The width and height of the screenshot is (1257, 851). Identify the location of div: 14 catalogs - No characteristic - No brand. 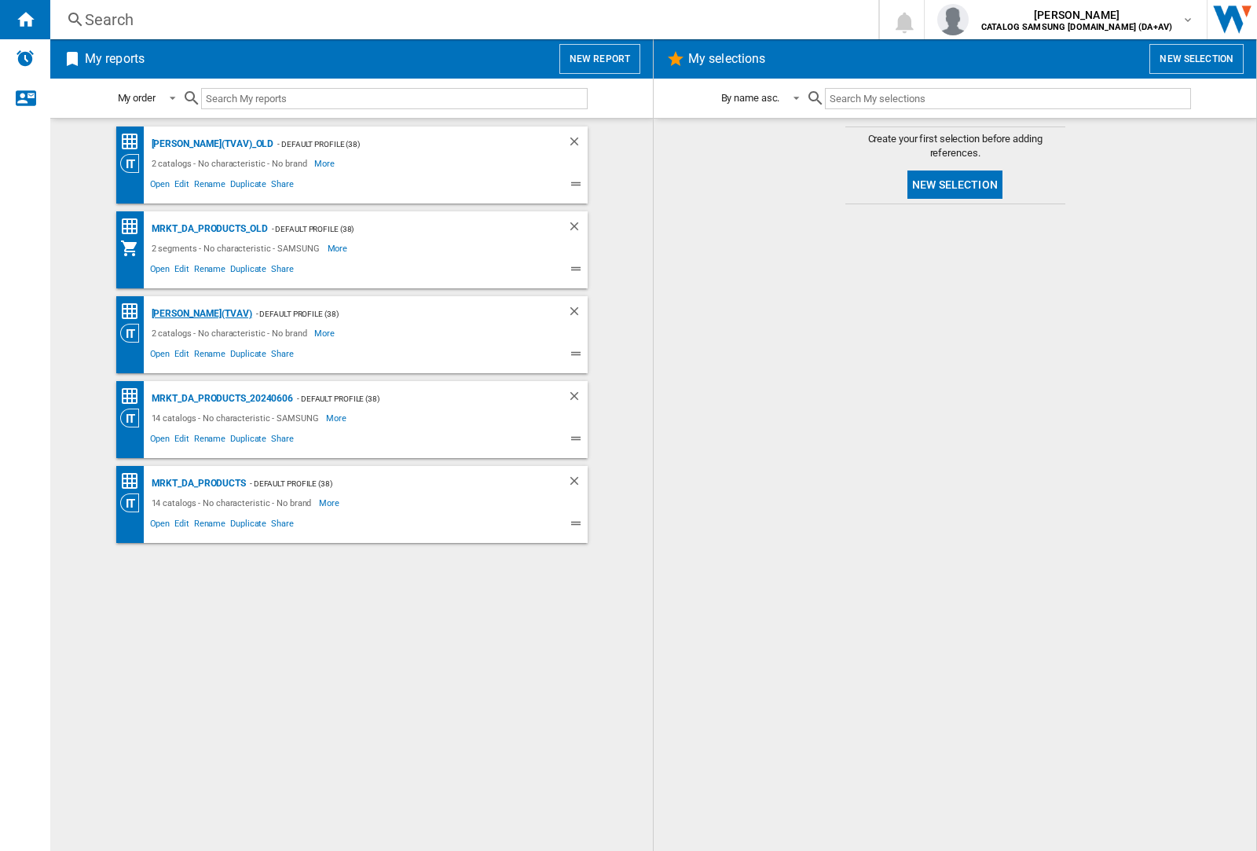
(233, 503).